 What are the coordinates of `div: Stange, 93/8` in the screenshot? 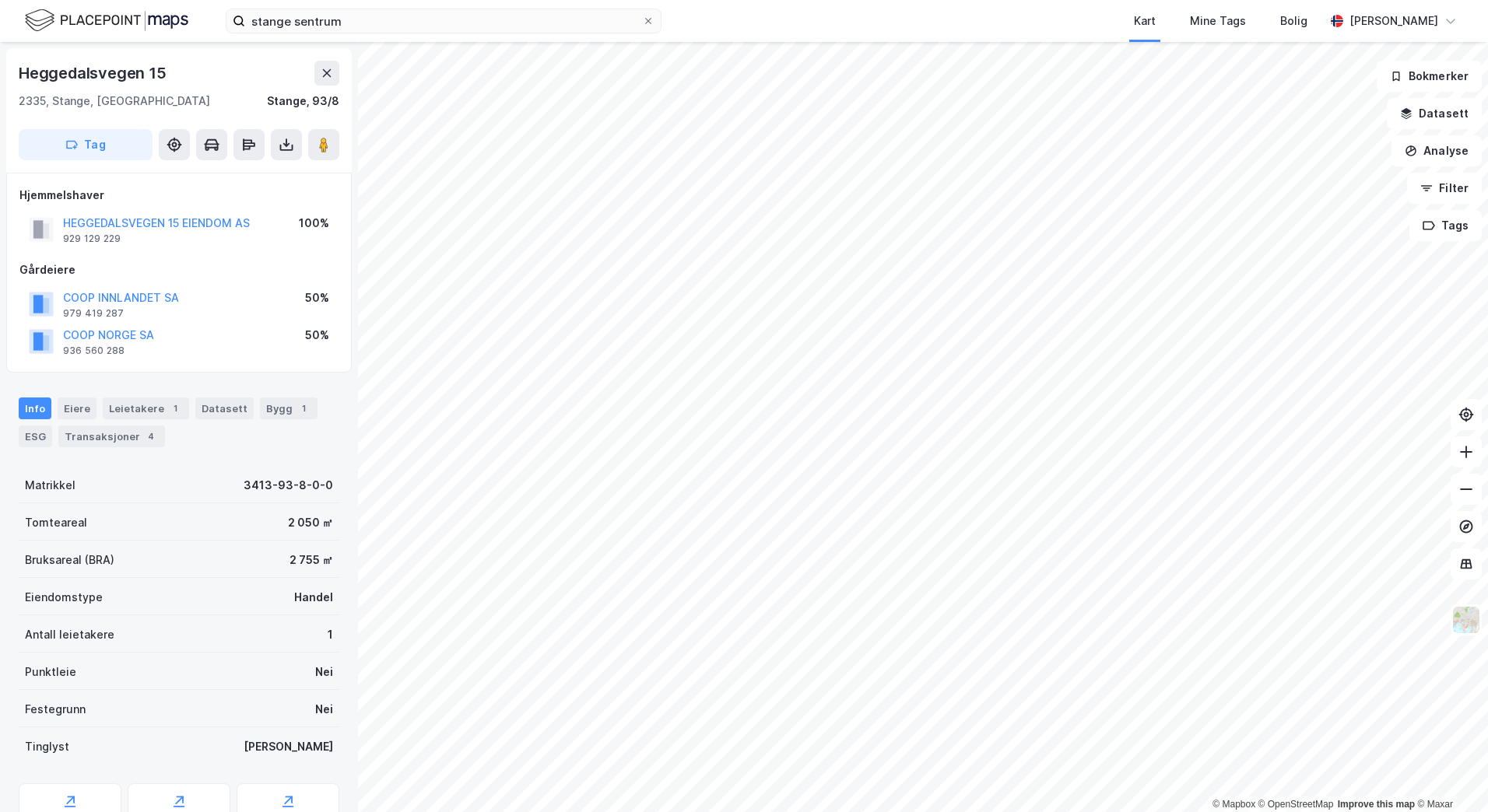 It's located at (303, 101).